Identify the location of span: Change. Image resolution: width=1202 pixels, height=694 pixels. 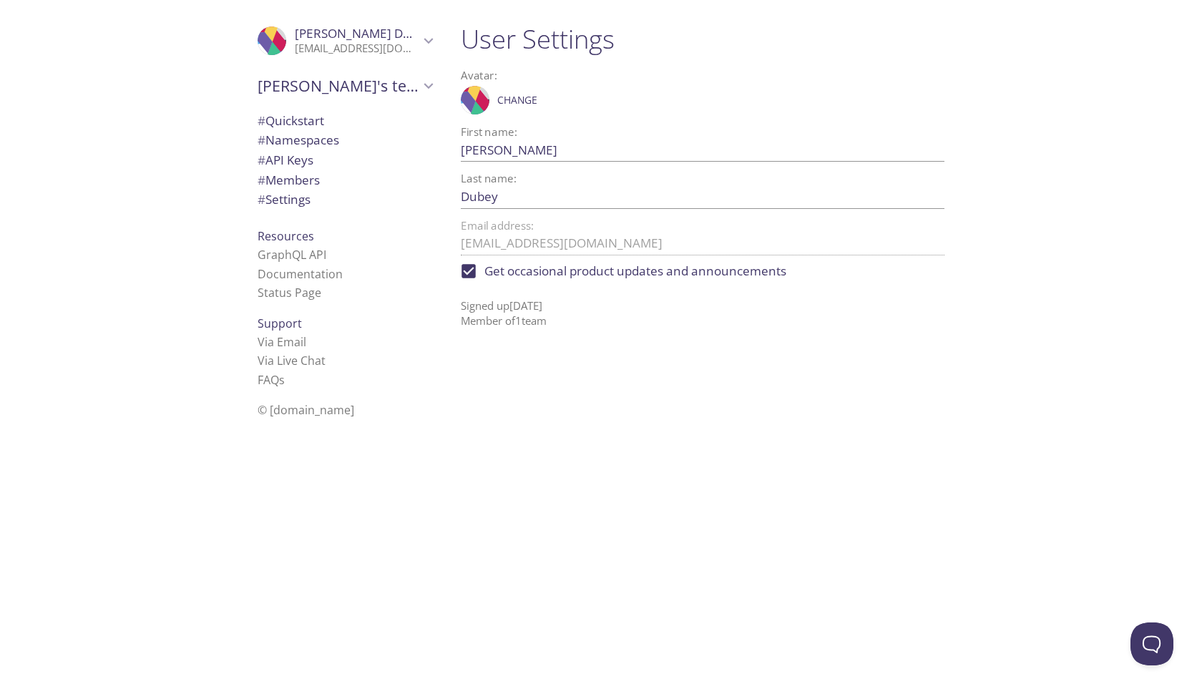
(517, 100).